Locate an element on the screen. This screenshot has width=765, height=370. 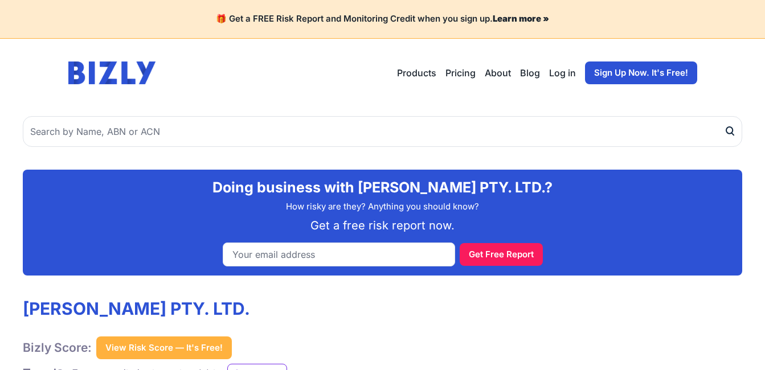
p: How risky are they? Anything you should know? is located at coordinates (382, 207).